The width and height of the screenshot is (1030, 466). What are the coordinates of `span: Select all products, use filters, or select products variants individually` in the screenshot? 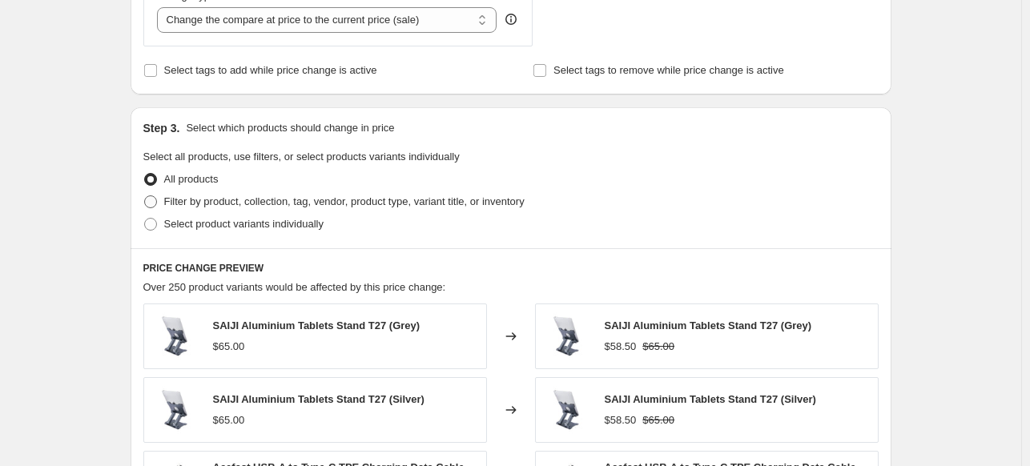 It's located at (301, 156).